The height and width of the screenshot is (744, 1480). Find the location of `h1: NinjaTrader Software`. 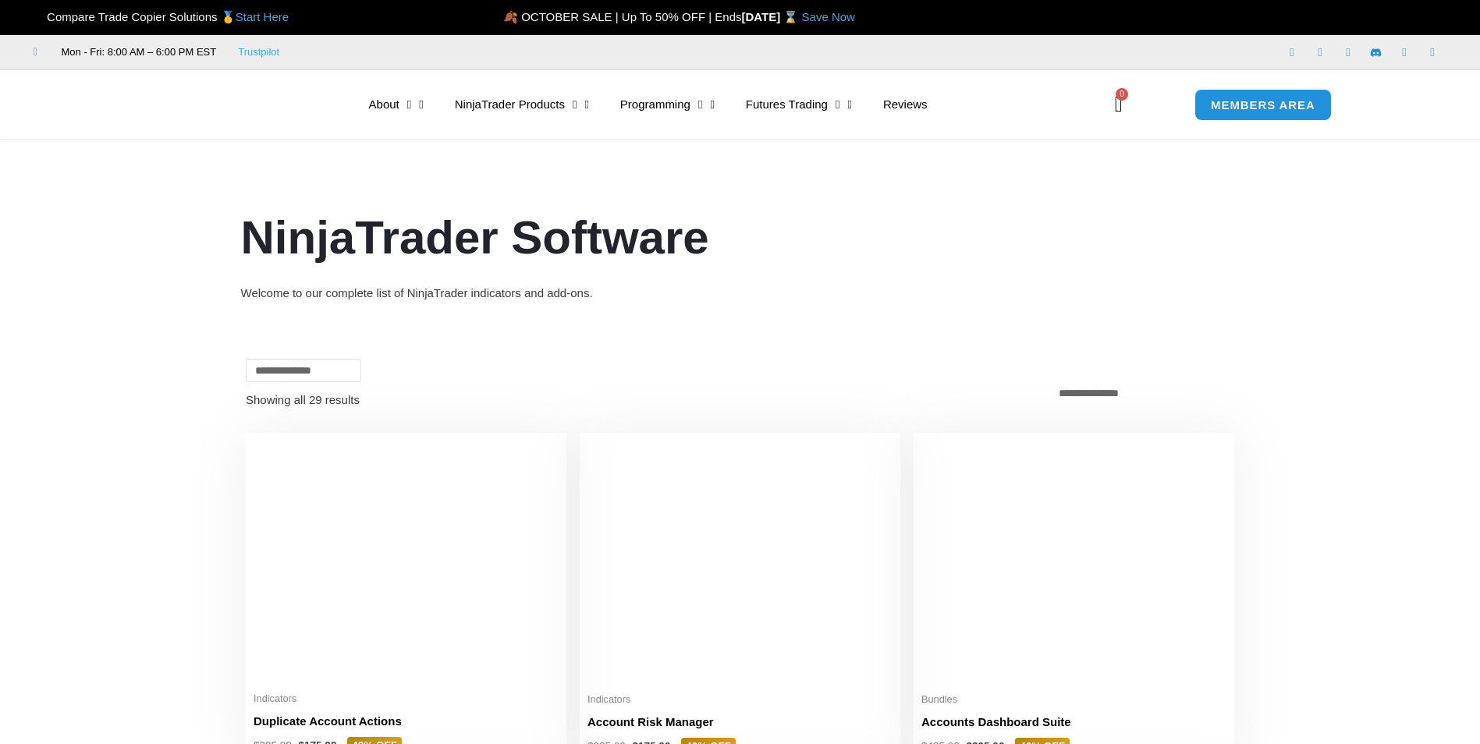

h1: NinjaTrader Software is located at coordinates (740, 238).